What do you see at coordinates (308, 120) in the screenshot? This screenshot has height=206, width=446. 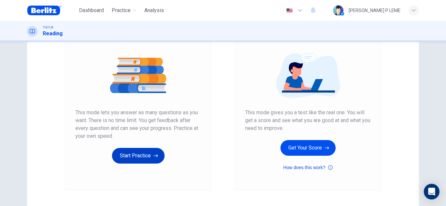 I see `span: This mode gives you a test like the real one. You will get a score and see what you are good at a...` at bounding box center [308, 120].